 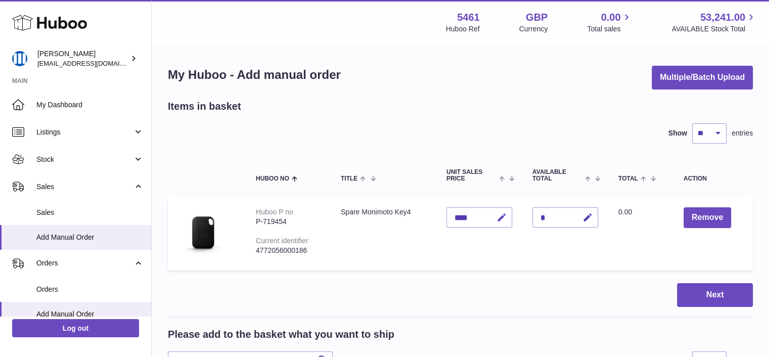 What do you see at coordinates (75, 328) in the screenshot?
I see `a: Log out` at bounding box center [75, 328].